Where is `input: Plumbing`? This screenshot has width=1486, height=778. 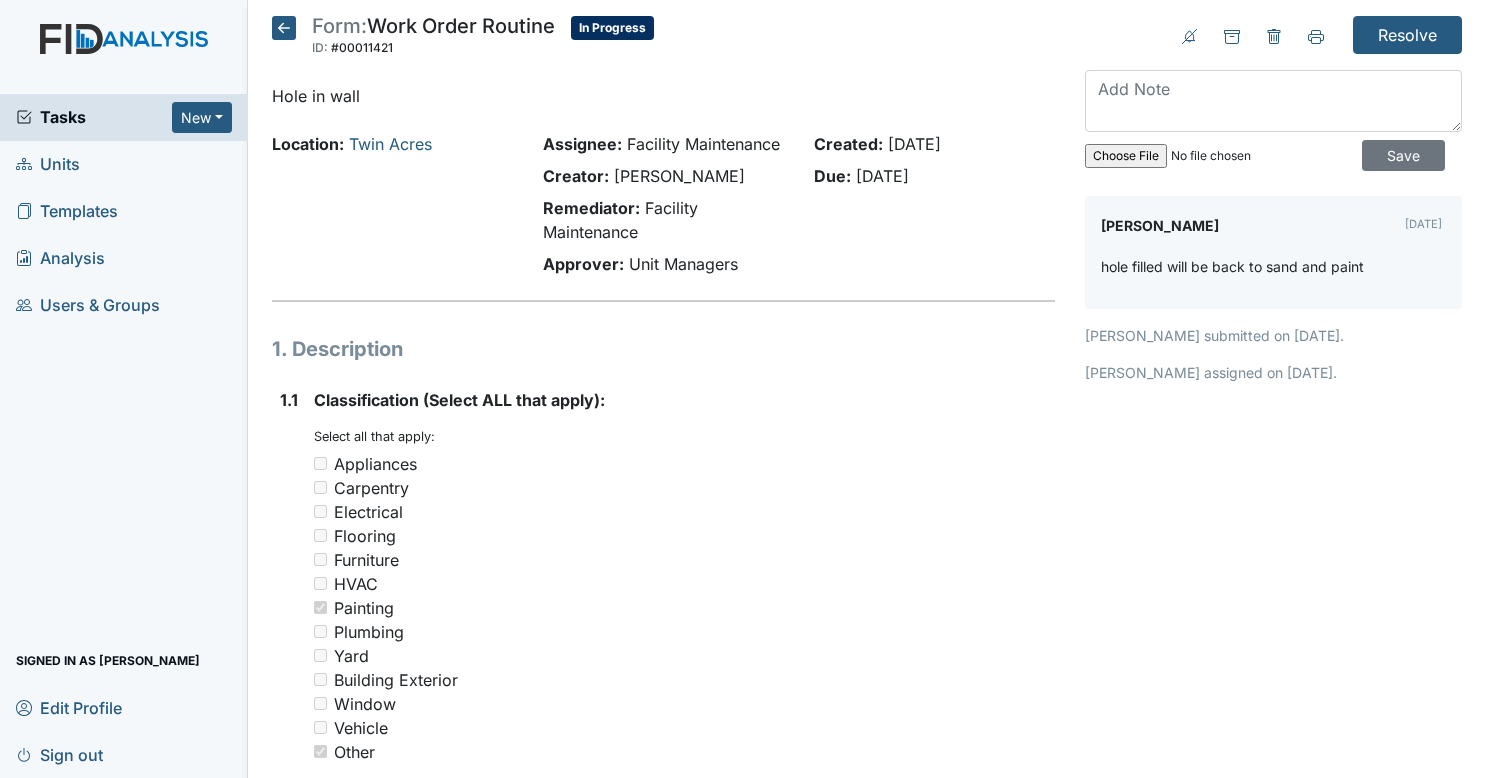
input: Plumbing is located at coordinates (320, 631).